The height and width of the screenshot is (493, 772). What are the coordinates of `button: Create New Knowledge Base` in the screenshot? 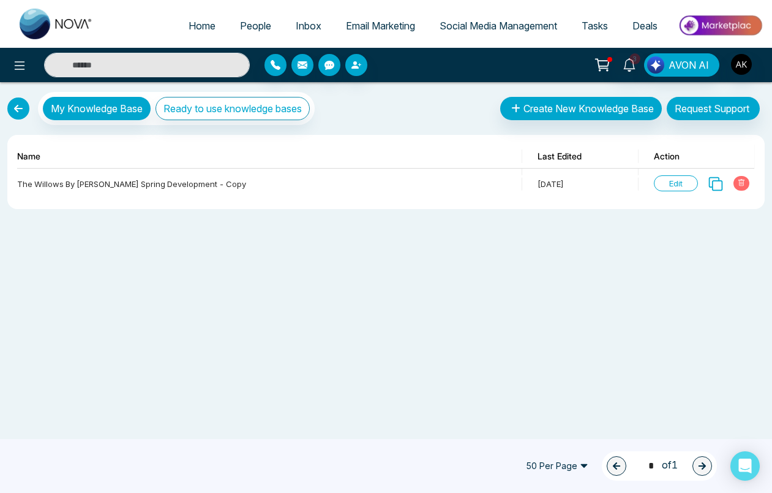 It's located at (581, 108).